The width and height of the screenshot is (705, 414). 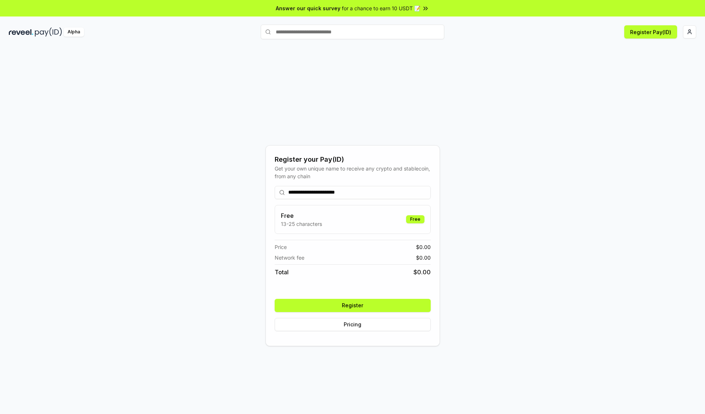 What do you see at coordinates (352, 160) in the screenshot?
I see `div: Register your Pay(ID)` at bounding box center [352, 160].